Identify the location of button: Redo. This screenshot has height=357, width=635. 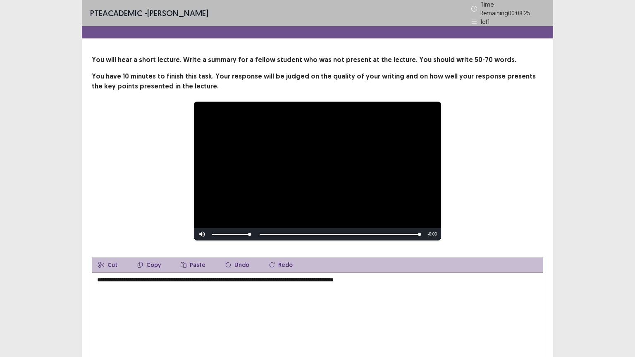
(281, 265).